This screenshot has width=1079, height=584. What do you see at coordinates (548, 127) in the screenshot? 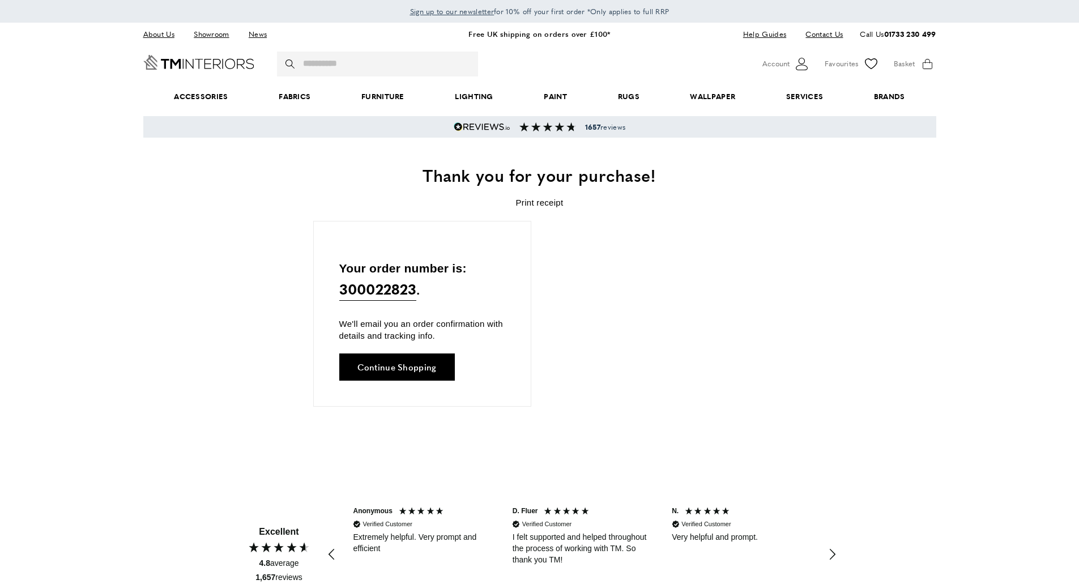
I see `img: Reviews section` at bounding box center [548, 127].